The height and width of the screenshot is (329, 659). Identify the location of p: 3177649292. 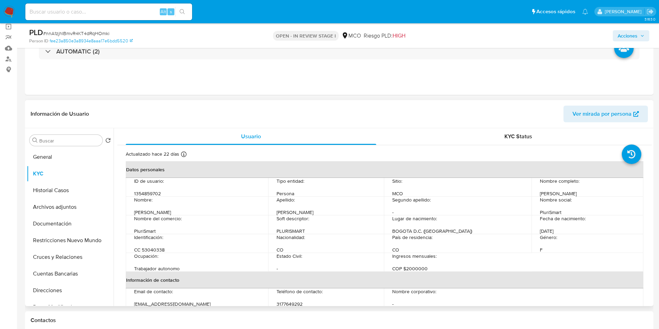
(325, 286).